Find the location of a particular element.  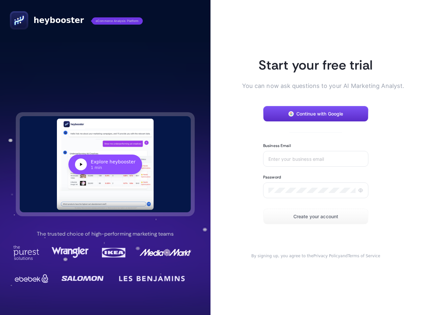

label: Business Email is located at coordinates (277, 146).